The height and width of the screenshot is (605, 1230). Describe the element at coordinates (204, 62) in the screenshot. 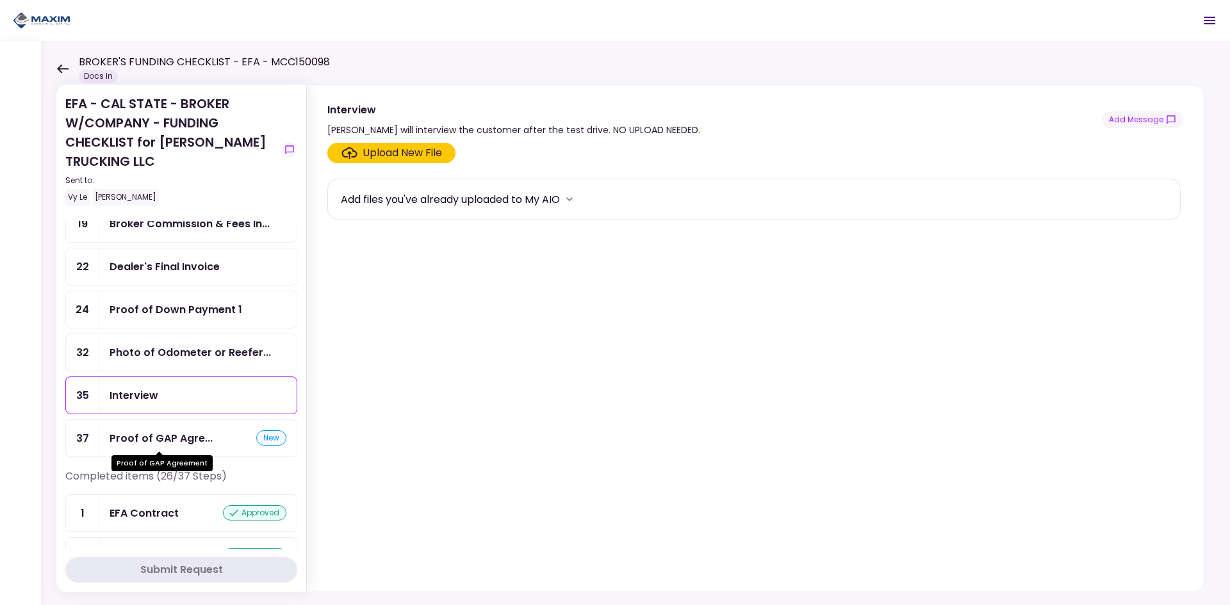

I see `h1: BROKER'S FUNDING CHECKLIST - EFA - MCC150098` at that location.